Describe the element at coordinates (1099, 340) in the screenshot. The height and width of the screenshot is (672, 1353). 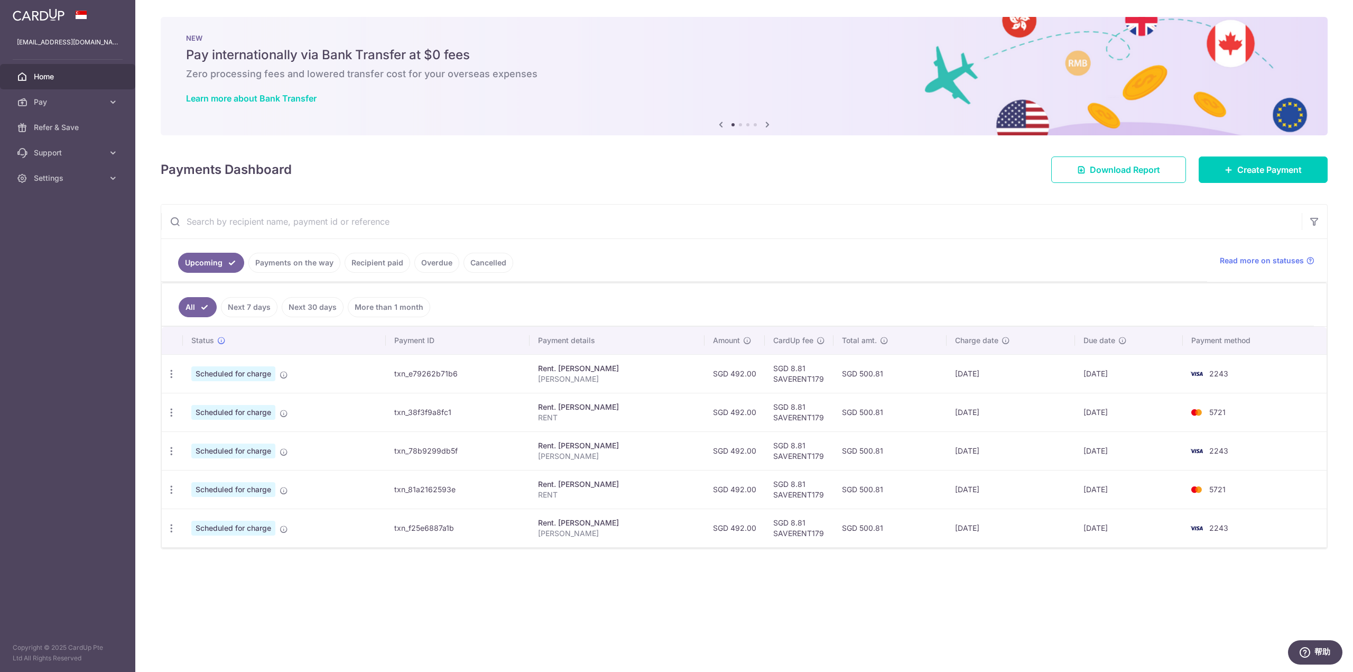
I see `span: Due date` at that location.